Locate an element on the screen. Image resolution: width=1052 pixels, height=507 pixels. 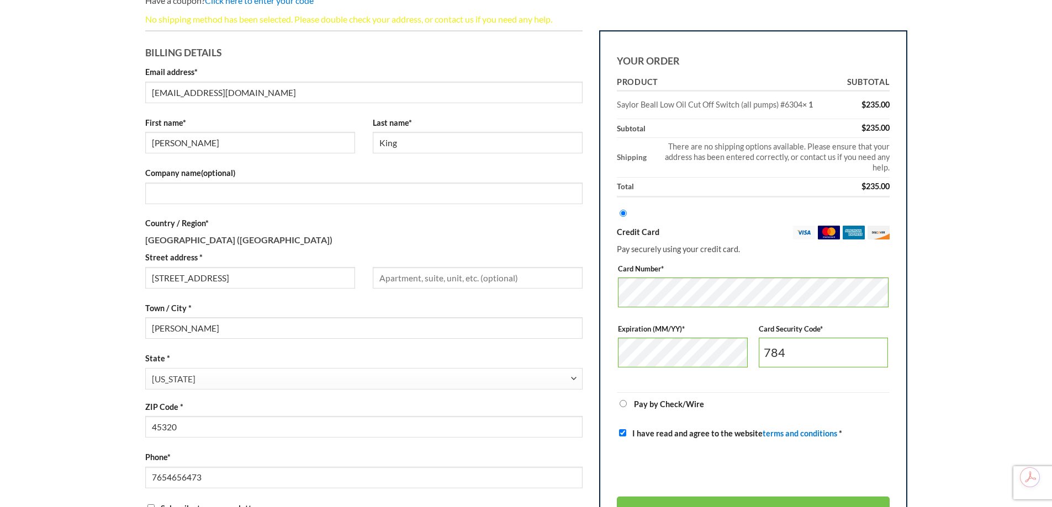
span: Ohio is located at coordinates (360, 379).